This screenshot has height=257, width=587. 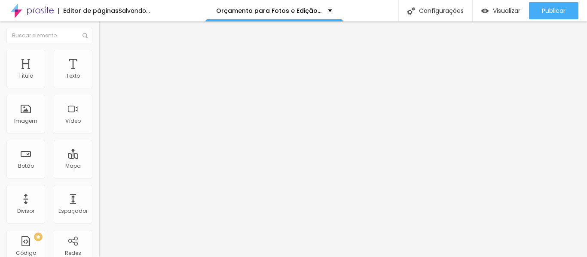 I want to click on div: Vídeo, so click(x=73, y=121).